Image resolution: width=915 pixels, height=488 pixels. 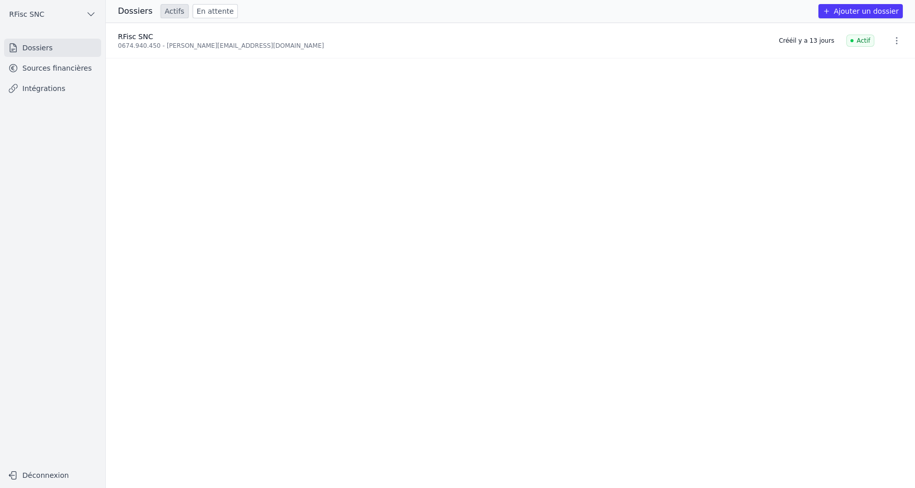 What do you see at coordinates (52, 14) in the screenshot?
I see `button: RFisc SNC` at bounding box center [52, 14].